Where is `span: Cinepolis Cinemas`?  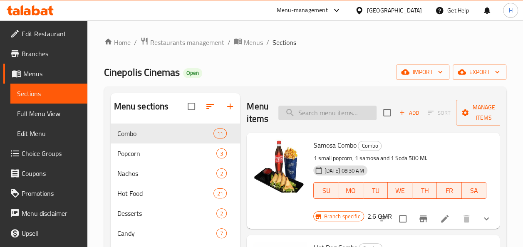 span: Cinepolis Cinemas is located at coordinates (142, 72).